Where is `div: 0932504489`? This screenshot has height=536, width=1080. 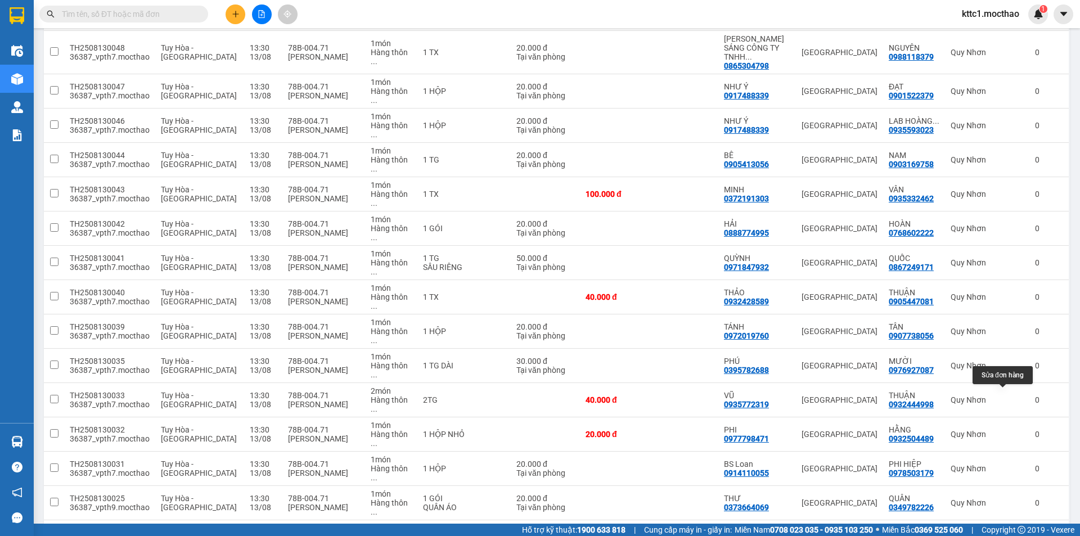 div: 0932504489 is located at coordinates (911, 439).